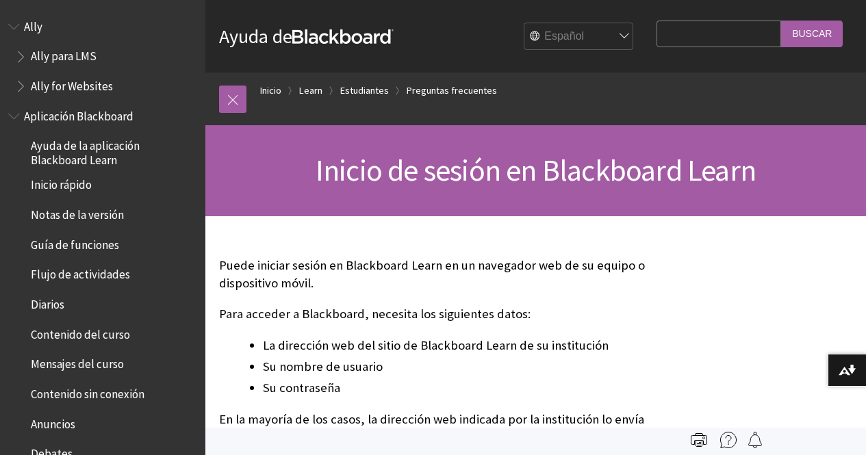 The height and width of the screenshot is (455, 866). I want to click on span: Diarios, so click(47, 302).